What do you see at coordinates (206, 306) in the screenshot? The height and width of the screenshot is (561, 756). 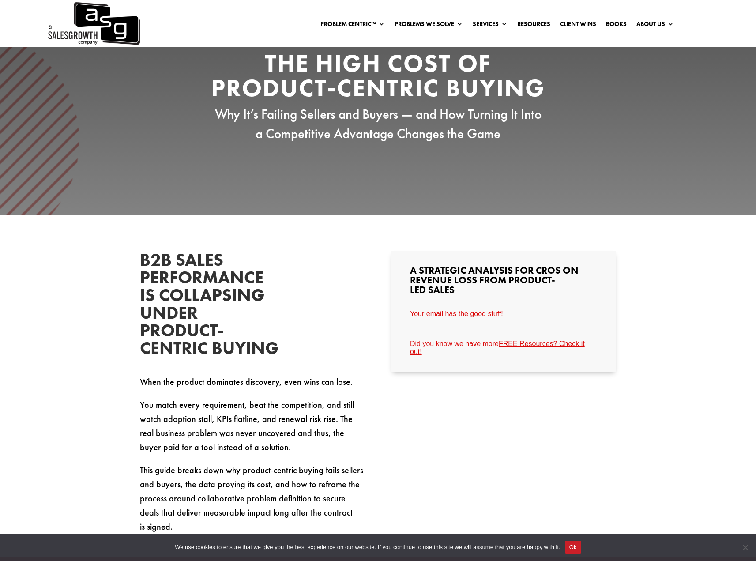 I see `h2: B2B Sales Performance Is Collapsing Under Product-Centric Buying` at bounding box center [206, 306].